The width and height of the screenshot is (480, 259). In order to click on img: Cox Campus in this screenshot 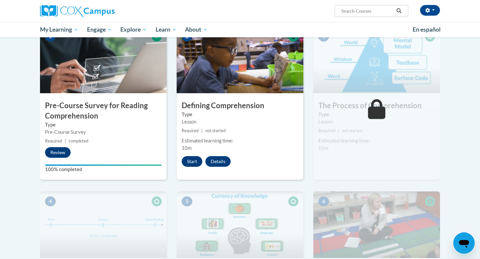, I will do `click(77, 11)`.